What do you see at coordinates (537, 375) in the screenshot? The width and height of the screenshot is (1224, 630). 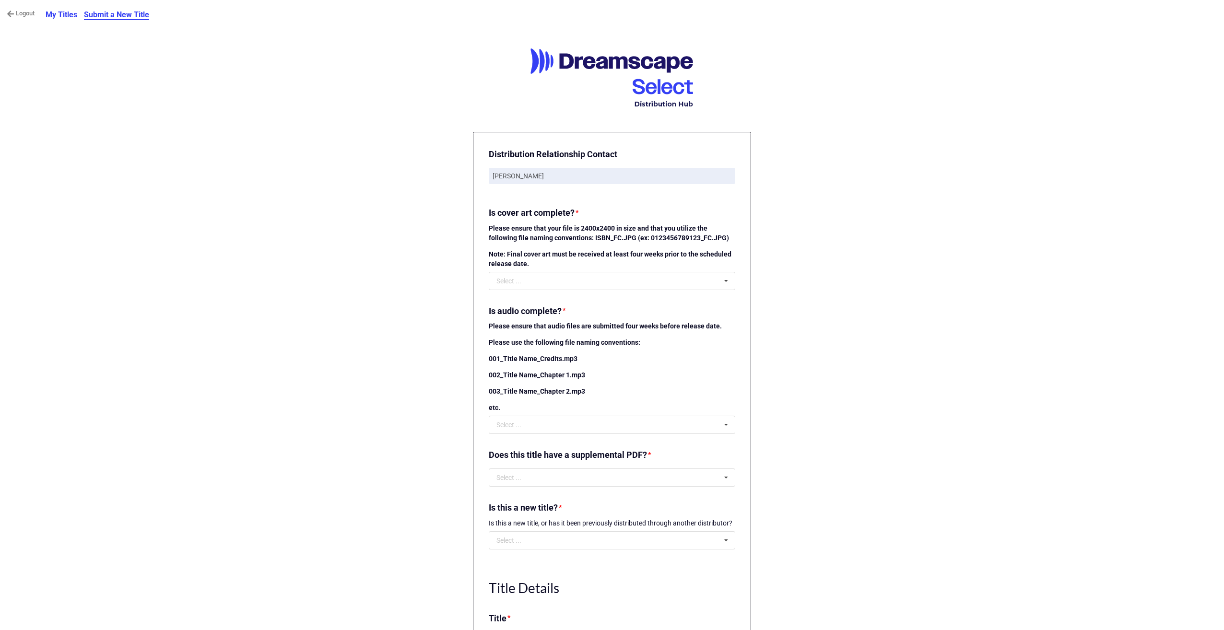 I see `strong: 002_Title Name_Chapter 1.mp3` at bounding box center [537, 375].